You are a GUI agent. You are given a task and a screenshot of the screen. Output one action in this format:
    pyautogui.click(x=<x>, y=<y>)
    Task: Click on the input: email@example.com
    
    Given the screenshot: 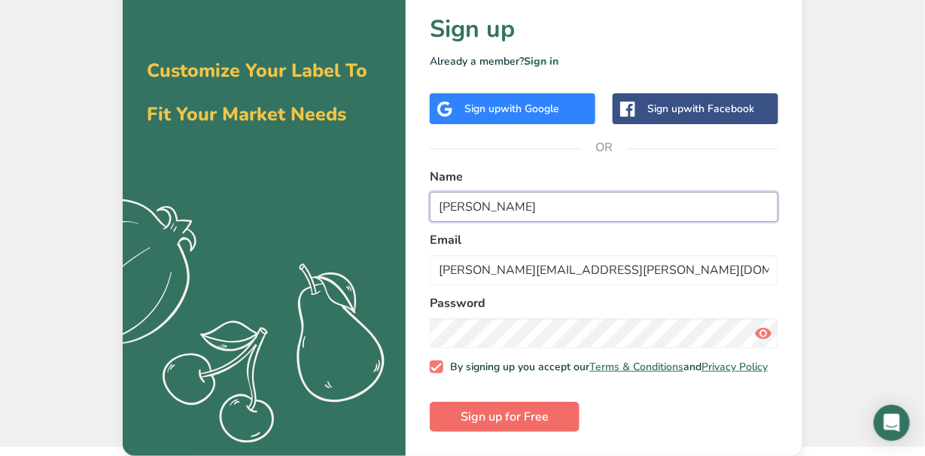 What is the action you would take?
    pyautogui.click(x=604, y=270)
    